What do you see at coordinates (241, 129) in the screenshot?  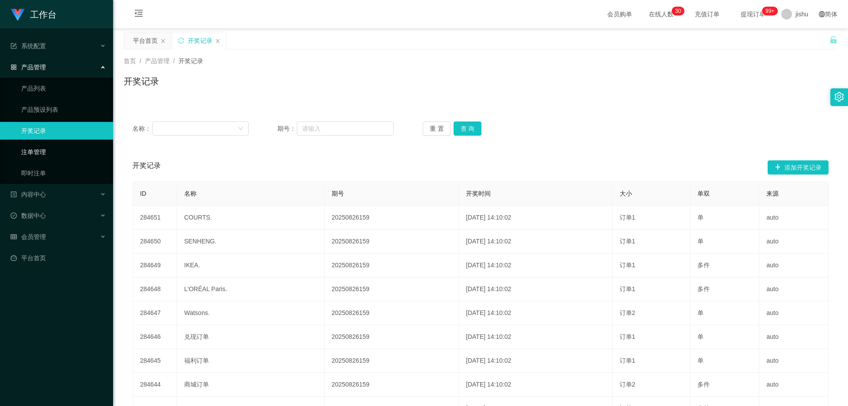 I see `i: 图标: down` at bounding box center [241, 129].